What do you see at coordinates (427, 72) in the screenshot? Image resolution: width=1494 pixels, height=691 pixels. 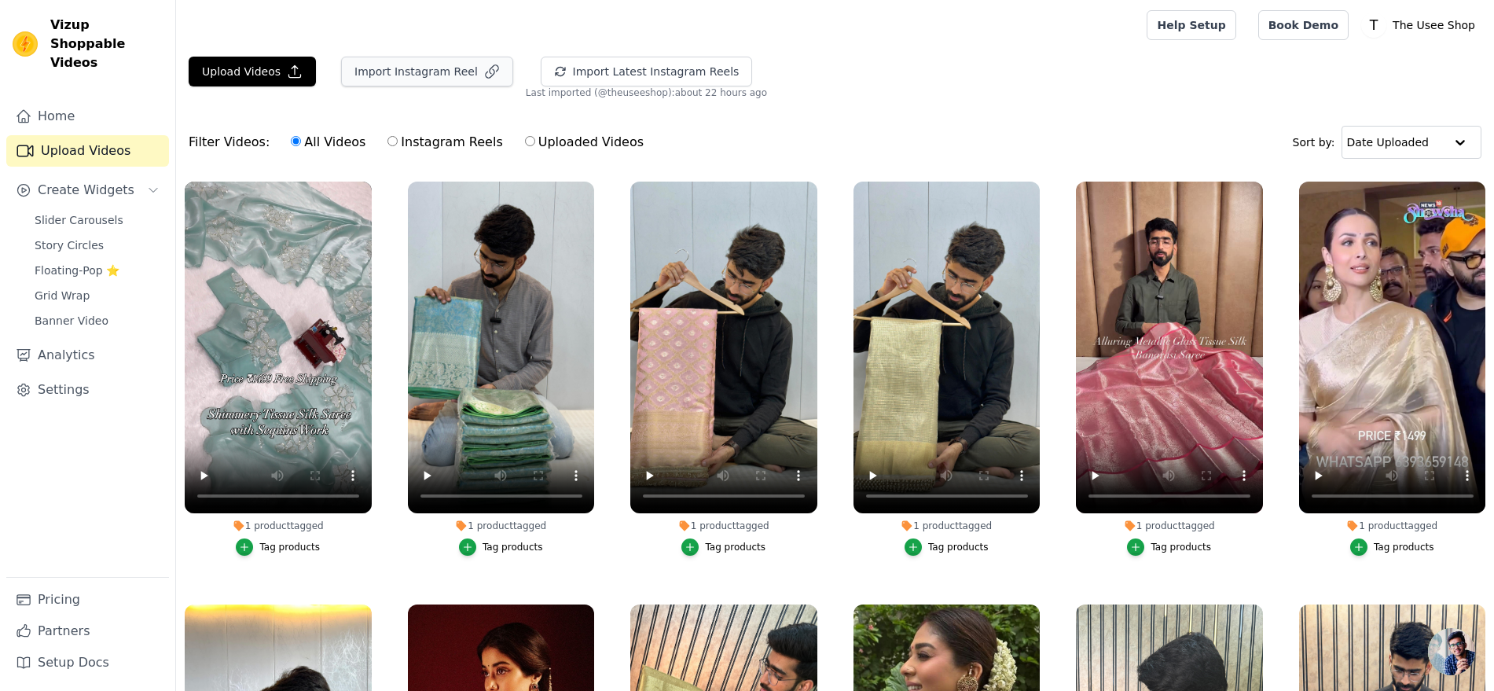 I see `button: Import Instagram Reel` at bounding box center [427, 72].